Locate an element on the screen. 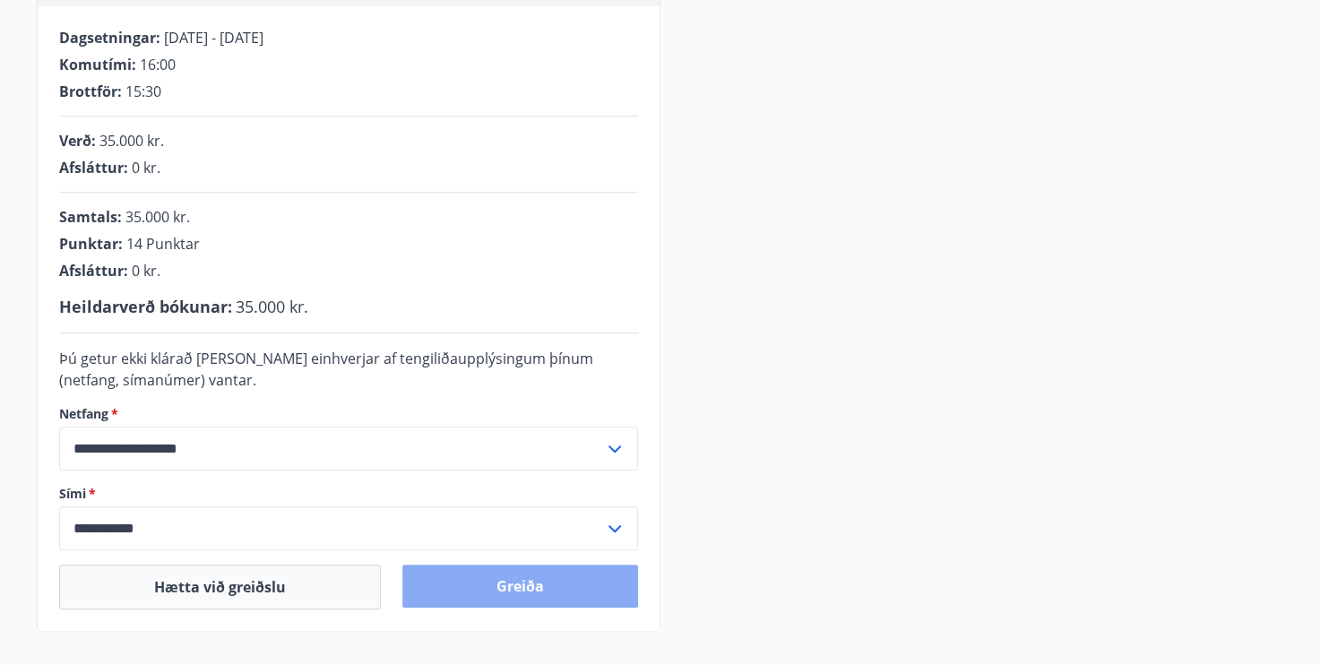 The height and width of the screenshot is (665, 1320). span: Samtals : is located at coordinates (91, 217).